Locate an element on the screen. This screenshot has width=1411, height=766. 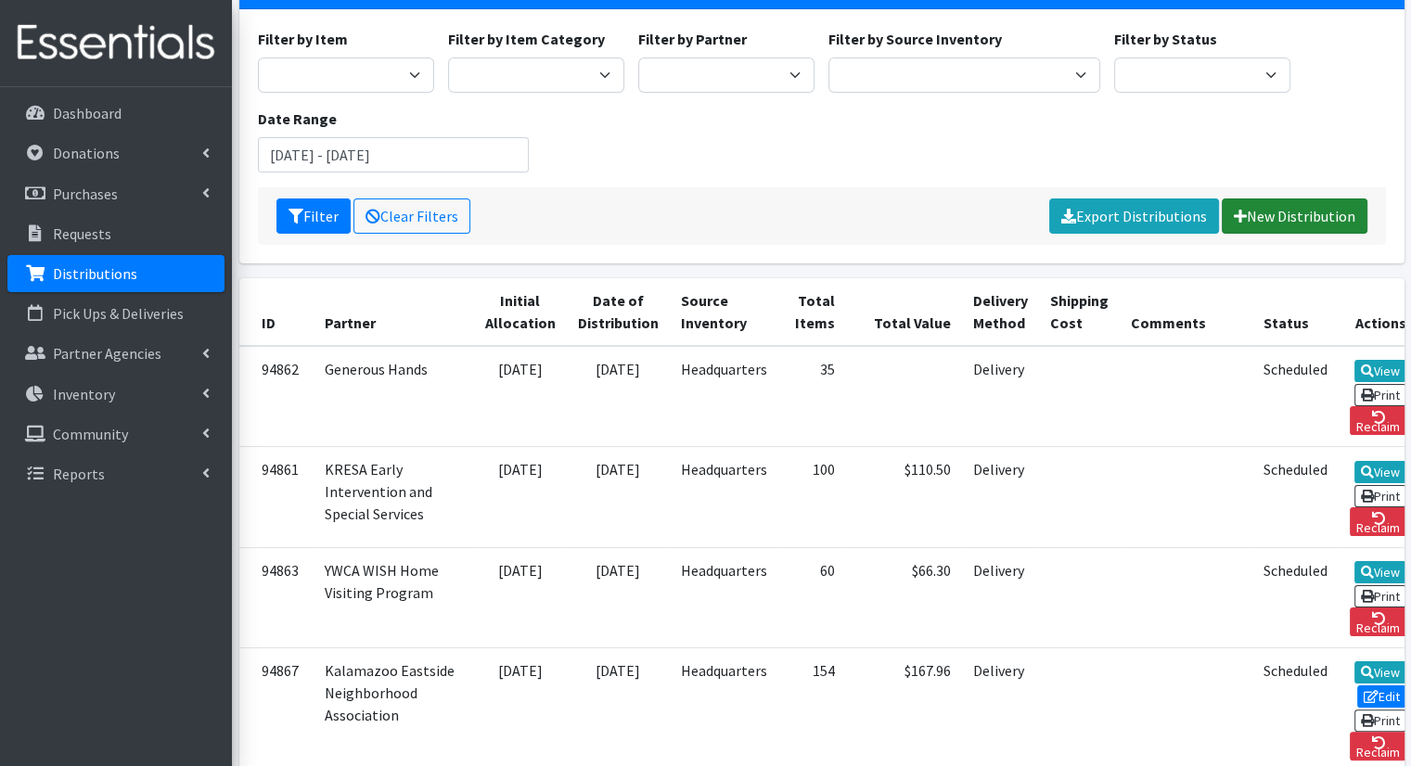
p: Pick Ups & Deliveries is located at coordinates (118, 313).